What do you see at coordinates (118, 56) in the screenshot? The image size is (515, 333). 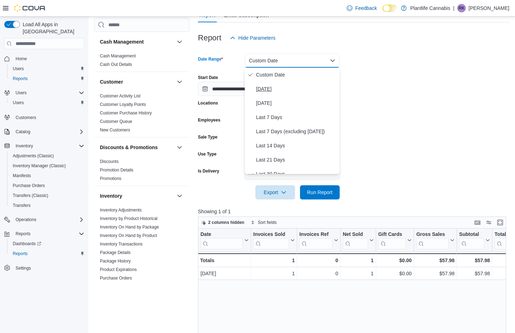 I see `a: Cash Management` at bounding box center [118, 56].